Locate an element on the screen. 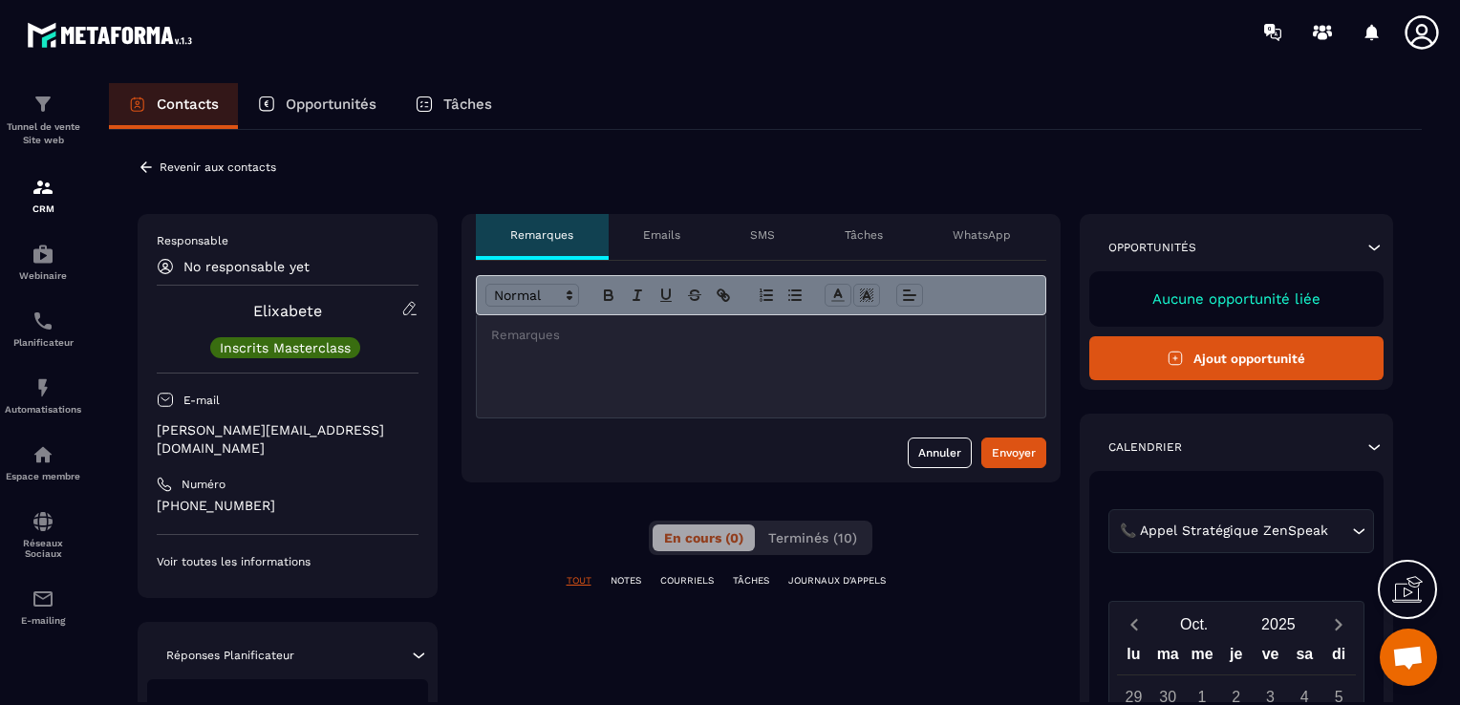  div: Ouvrir le chat is located at coordinates (1409, 658).